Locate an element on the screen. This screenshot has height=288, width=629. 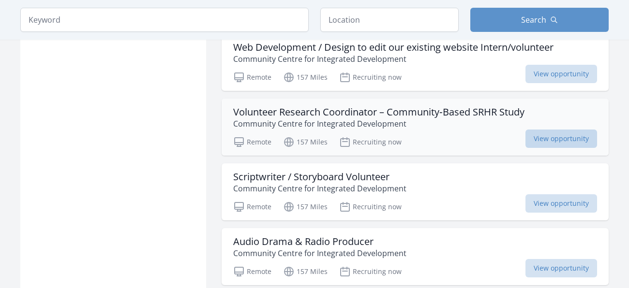
button: Search is located at coordinates (539, 20).